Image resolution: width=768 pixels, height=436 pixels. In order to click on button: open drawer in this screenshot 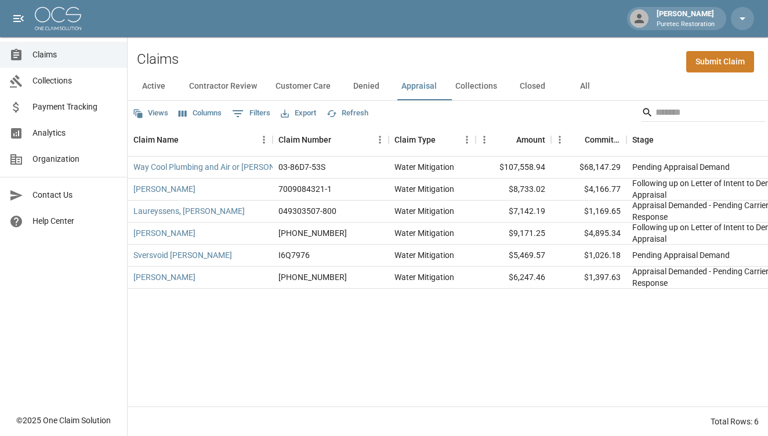, I will do `click(19, 19)`.